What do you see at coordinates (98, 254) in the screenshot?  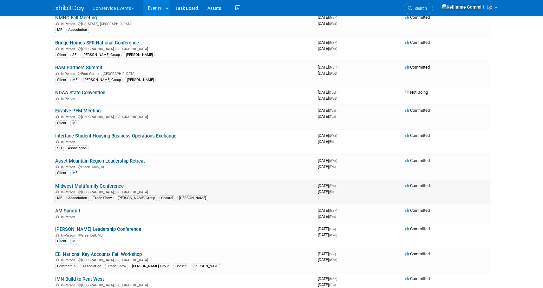 I see `a: EEI National Key Accounts Fall Workshop` at bounding box center [98, 254].